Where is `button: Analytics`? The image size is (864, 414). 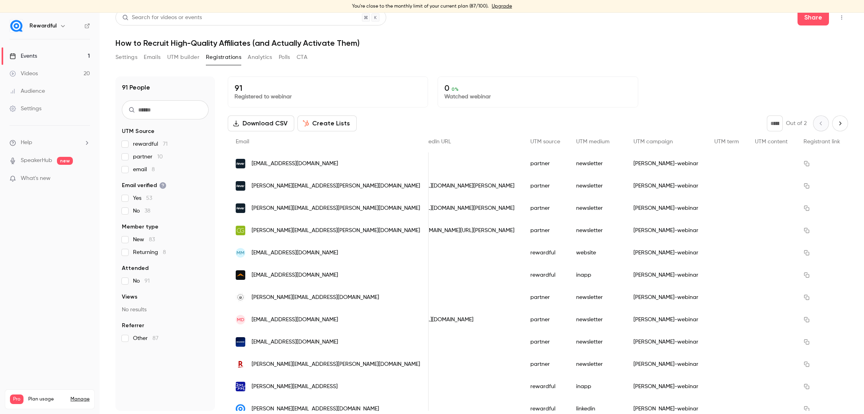
button: Analytics is located at coordinates (260, 57).